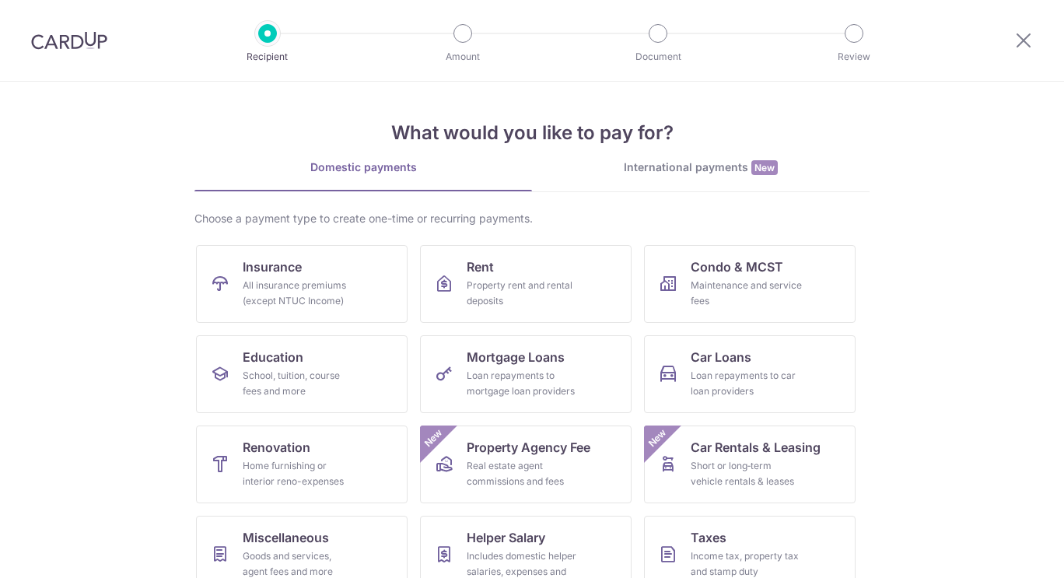 Image resolution: width=1064 pixels, height=578 pixels. I want to click on img: CardUp, so click(69, 40).